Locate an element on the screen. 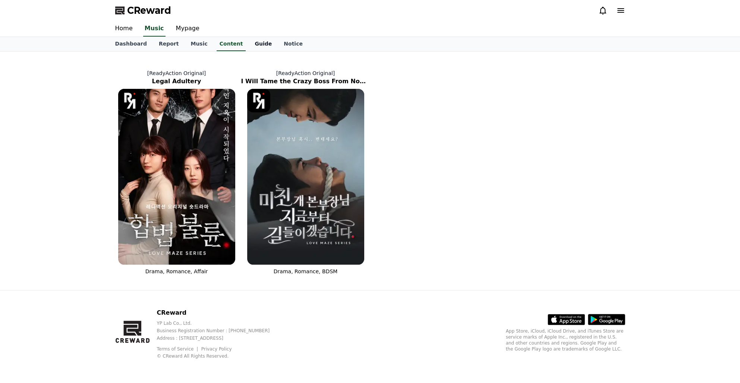  h2: Legal Adultery is located at coordinates (177, 81).